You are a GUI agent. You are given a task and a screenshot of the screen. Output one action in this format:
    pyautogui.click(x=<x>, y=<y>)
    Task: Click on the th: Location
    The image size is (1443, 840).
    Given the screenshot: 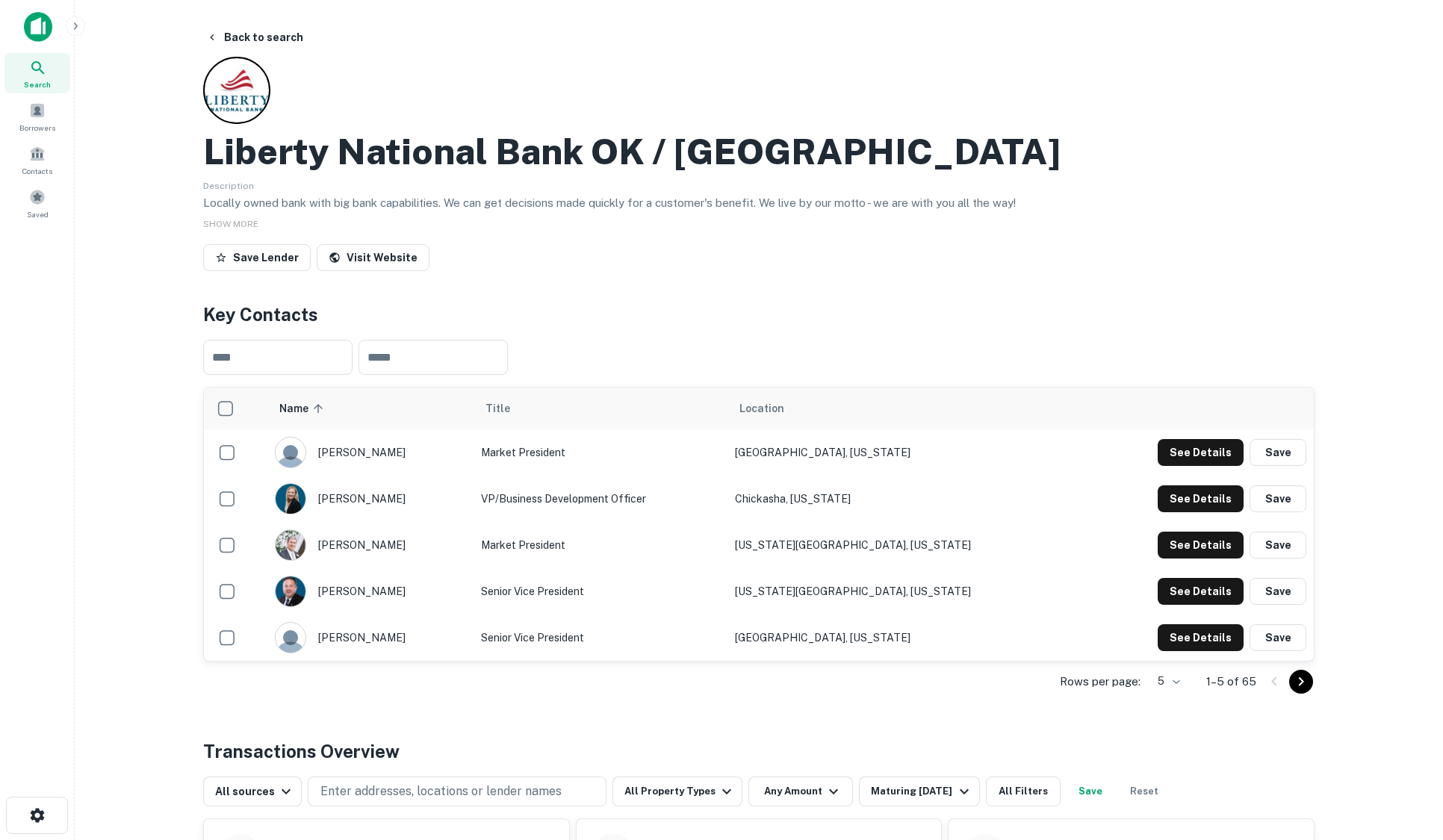 What is the action you would take?
    pyautogui.click(x=905, y=408)
    